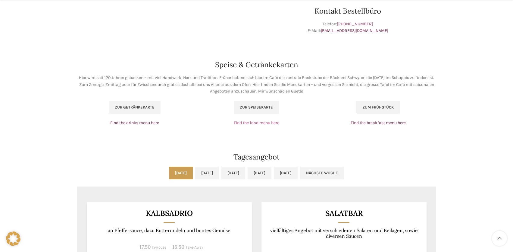 This screenshot has width=513, height=252. I want to click on span: In-House, so click(159, 247).